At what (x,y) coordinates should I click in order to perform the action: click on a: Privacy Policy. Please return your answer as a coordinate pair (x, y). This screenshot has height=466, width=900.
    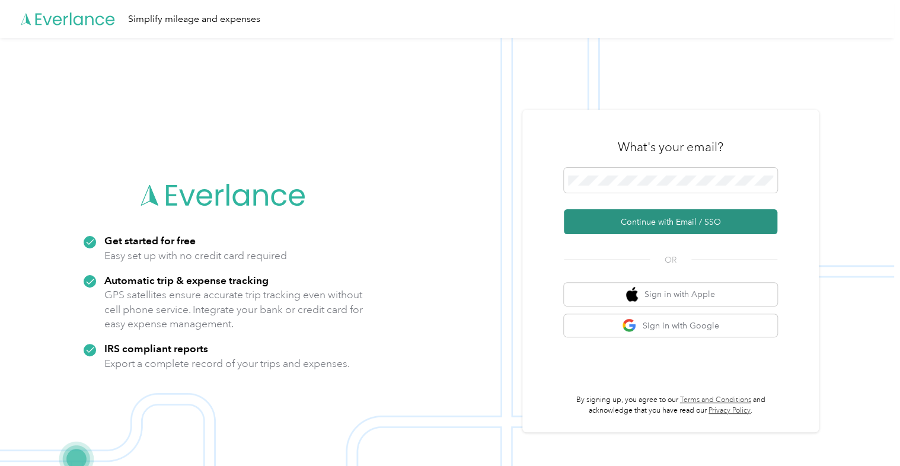
    Looking at the image, I should click on (729, 410).